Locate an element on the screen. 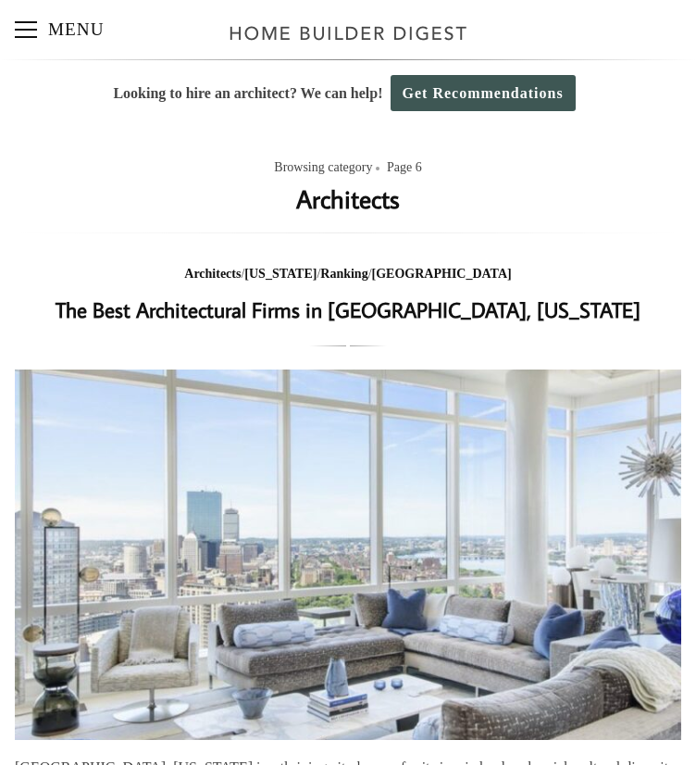 Image resolution: width=696 pixels, height=765 pixels. span: Browsing category is located at coordinates (329, 168).